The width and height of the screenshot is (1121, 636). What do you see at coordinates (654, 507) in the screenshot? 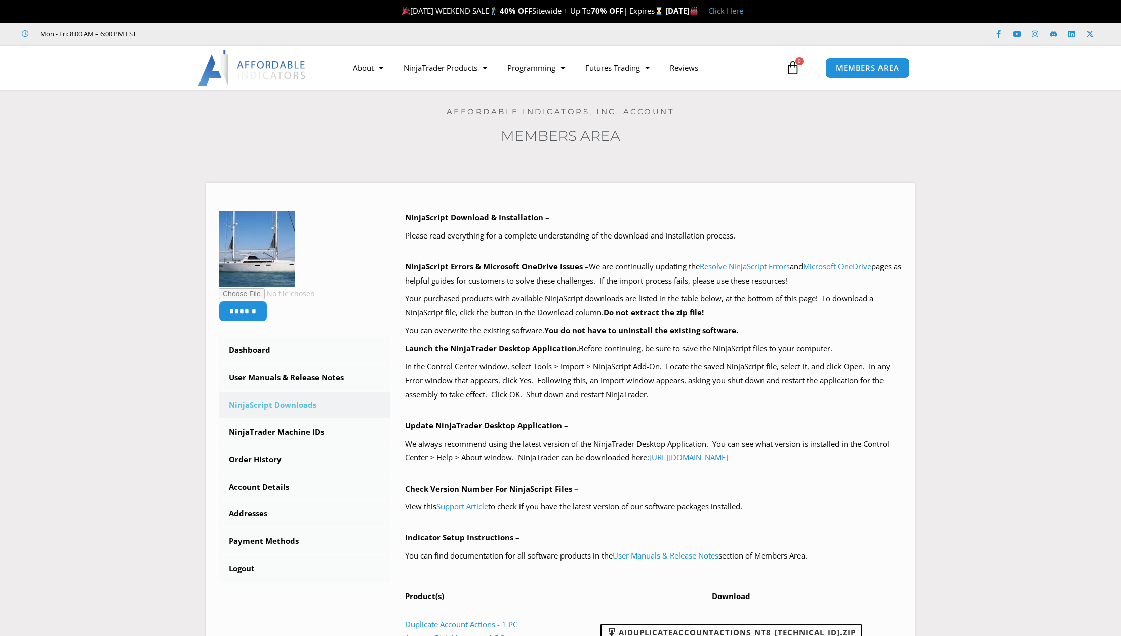
I see `p: View this to check if you have the latest version of our software packages installed.` at bounding box center [654, 507].